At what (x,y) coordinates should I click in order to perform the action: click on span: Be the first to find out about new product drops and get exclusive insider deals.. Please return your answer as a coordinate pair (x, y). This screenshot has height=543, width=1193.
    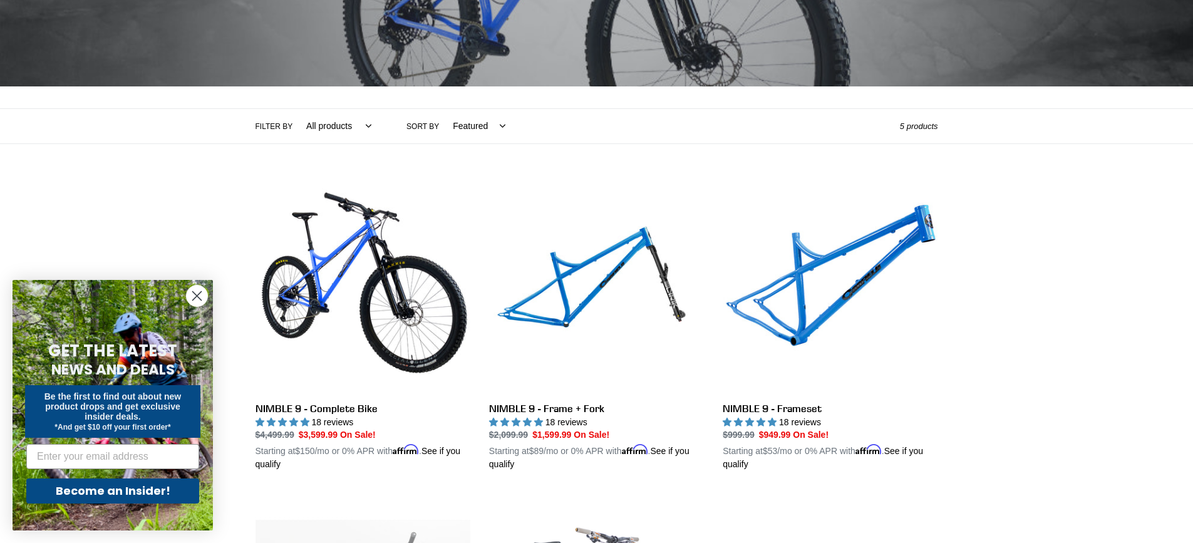
    Looking at the image, I should click on (113, 406).